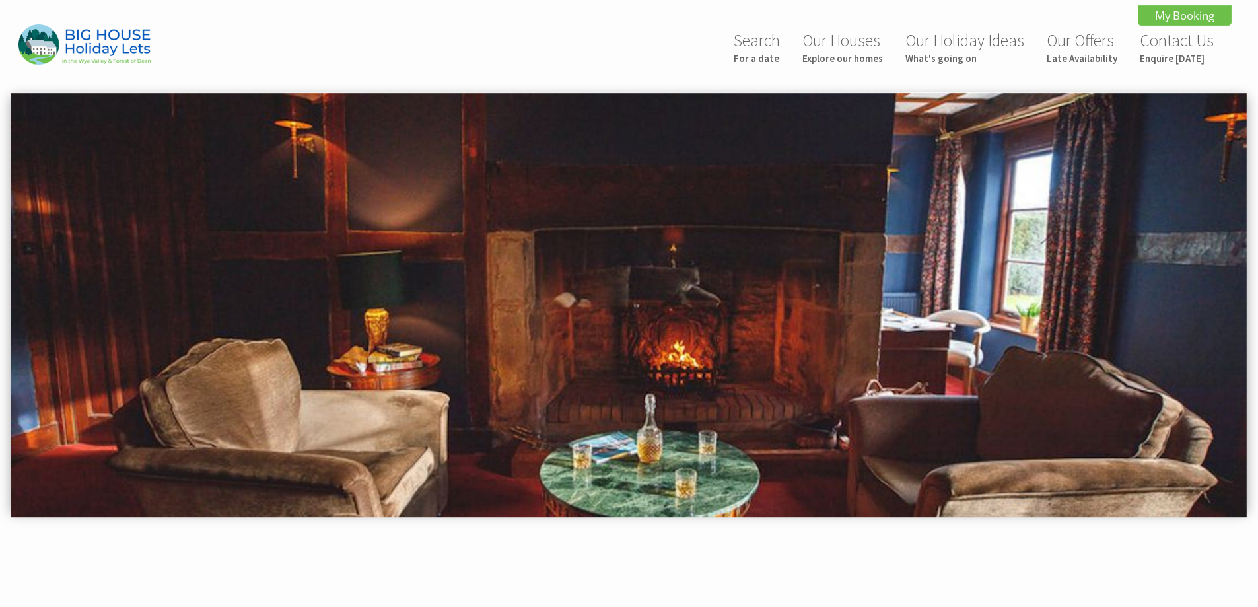  Describe the element at coordinates (757, 47) in the screenshot. I see `a: SearchFor a date` at that location.